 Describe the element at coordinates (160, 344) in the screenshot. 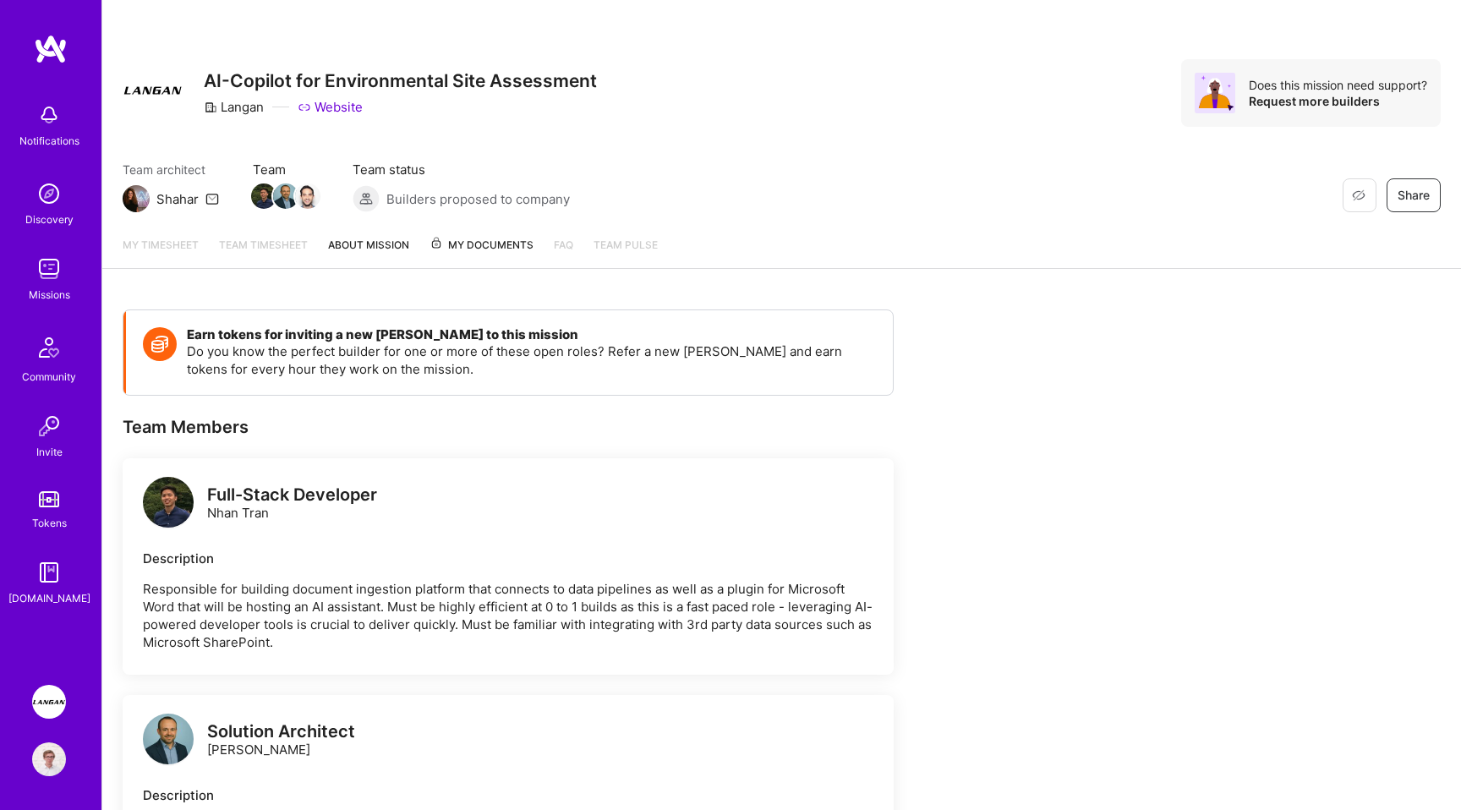

I see `img: Token icon` at that location.